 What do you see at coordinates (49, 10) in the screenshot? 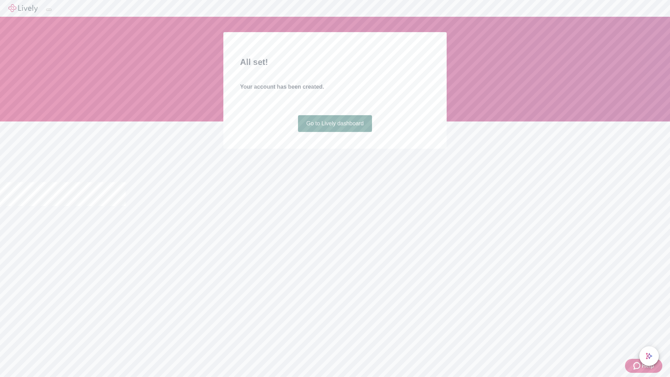
I see `button: Log out` at bounding box center [49, 10].